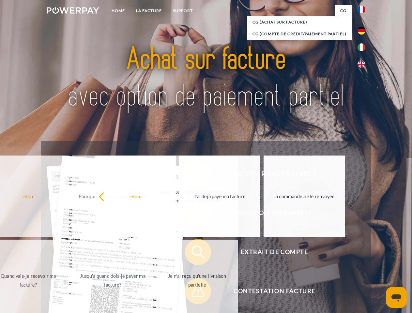  What do you see at coordinates (361, 47) in the screenshot?
I see `img: it` at bounding box center [361, 47].